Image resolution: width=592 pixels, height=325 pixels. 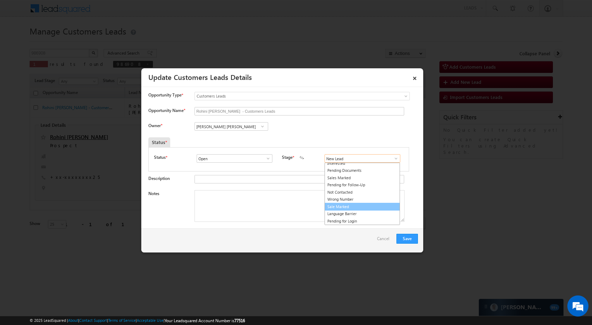 I want to click on div: Chat with us now, so click(x=77, y=42).